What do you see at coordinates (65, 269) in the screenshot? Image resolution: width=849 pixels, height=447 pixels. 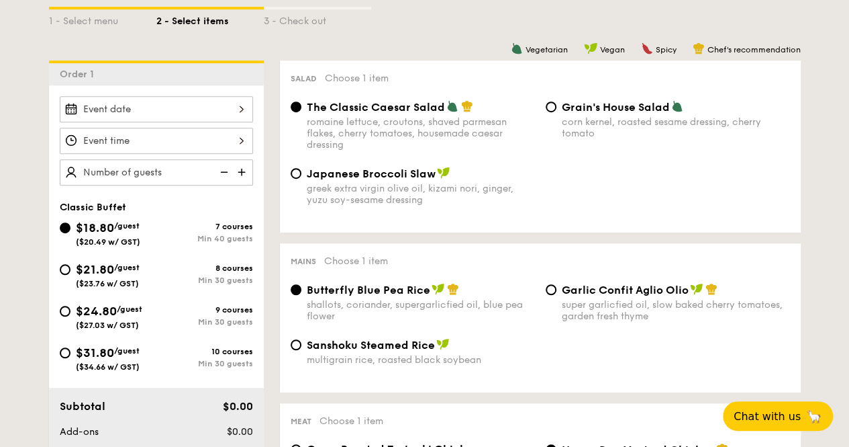 I see `input: $21.80/guest($23.76 w/ GST)8 coursesMin 30 guests` at bounding box center [65, 269].